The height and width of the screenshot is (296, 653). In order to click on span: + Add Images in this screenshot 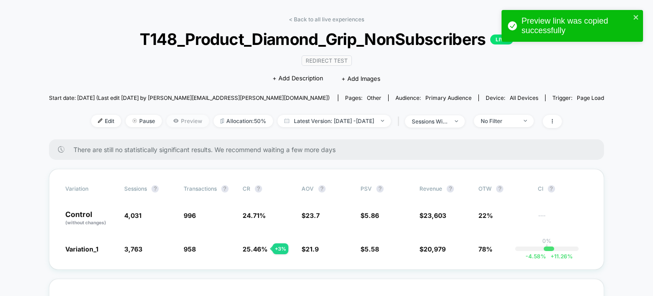, I will do `click(361, 78)`.